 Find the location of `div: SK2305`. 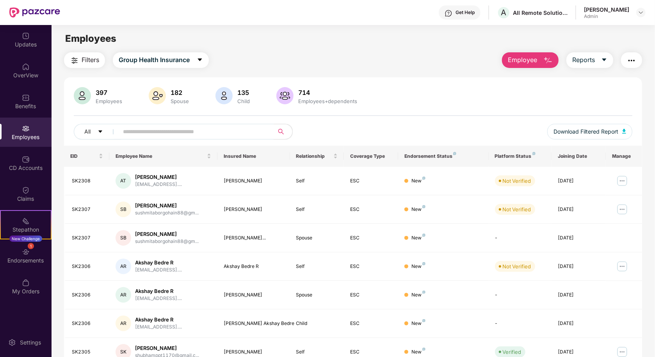

div: SK2305 is located at coordinates (87, 352).